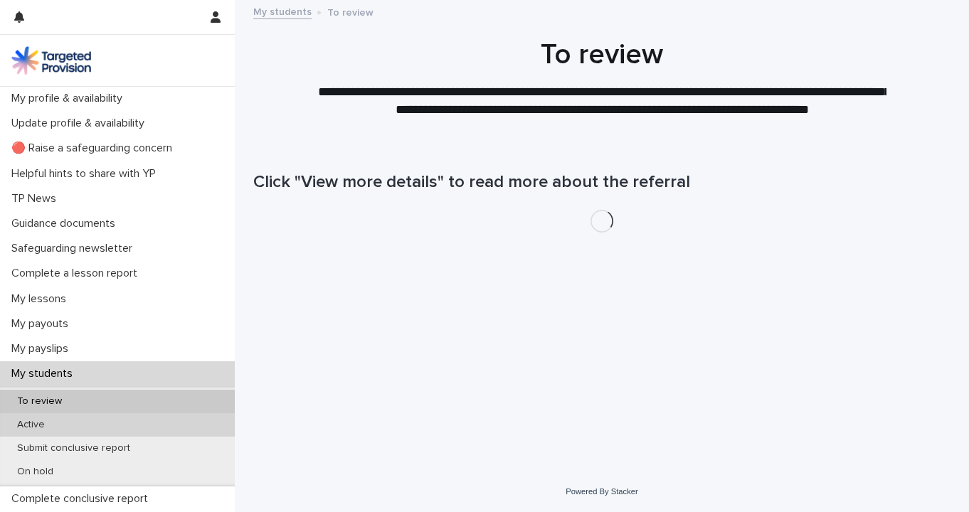 The width and height of the screenshot is (969, 512). Describe the element at coordinates (602, 182) in the screenshot. I see `h1: Click "View more details" to read more about the referral` at that location.